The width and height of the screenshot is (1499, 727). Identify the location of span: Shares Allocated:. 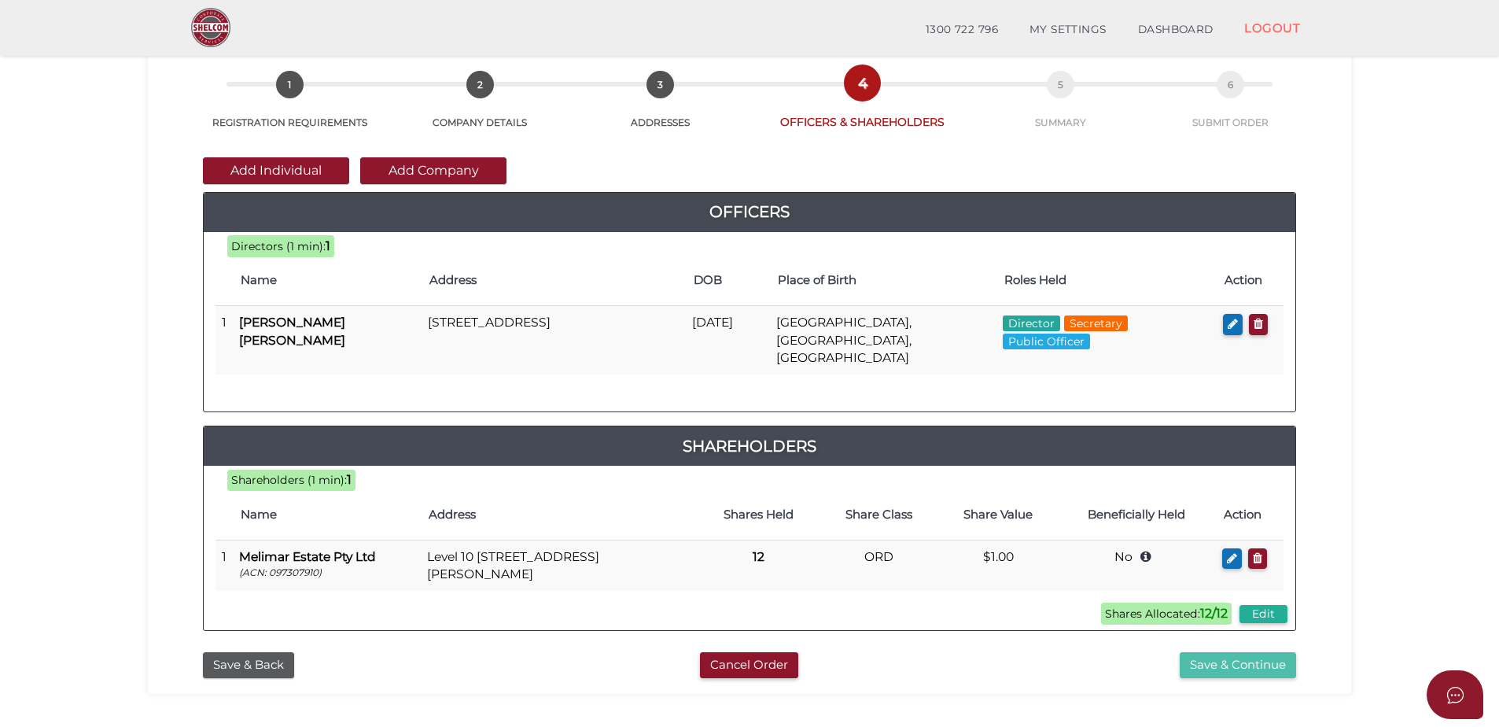
(1166, 614).